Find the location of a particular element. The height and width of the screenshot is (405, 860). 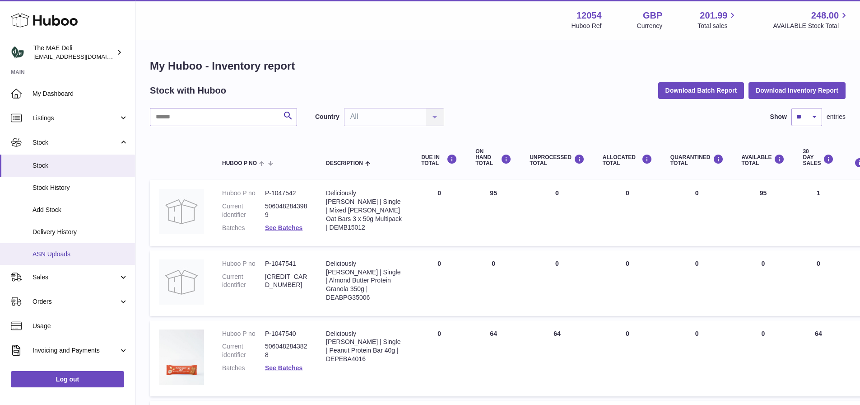

div: 30 DAY SALES is located at coordinates (818, 158).